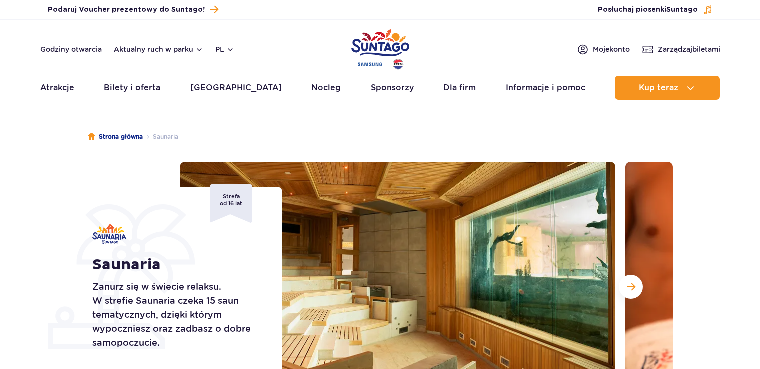 The image size is (760, 369). I want to click on button: Posłuchaj piosenkiSuntago, so click(655, 10).